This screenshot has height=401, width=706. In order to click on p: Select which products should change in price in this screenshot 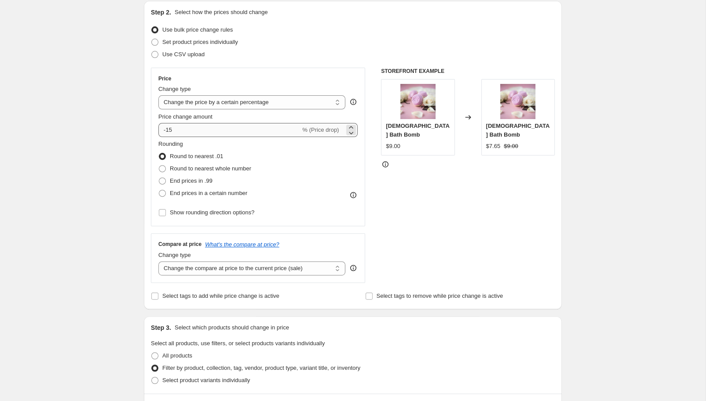, I will do `click(232, 328)`.